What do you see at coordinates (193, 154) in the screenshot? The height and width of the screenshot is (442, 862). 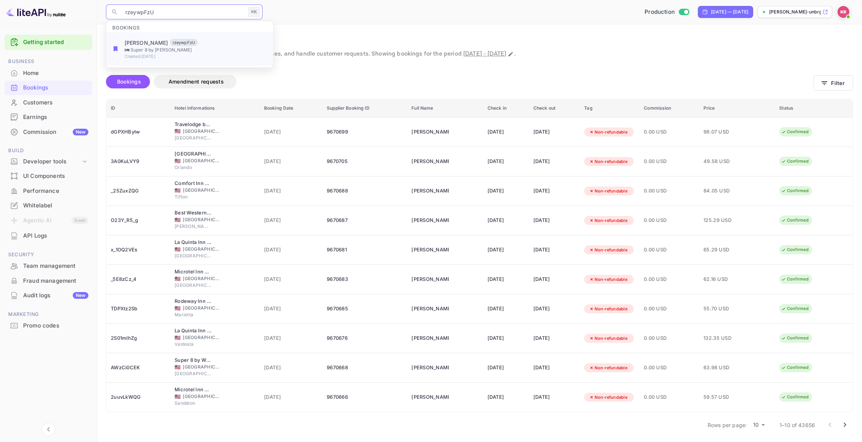 I see `div: Developer Inn Downtown Orlando, a Baymont by Wyndham` at bounding box center [193, 154].